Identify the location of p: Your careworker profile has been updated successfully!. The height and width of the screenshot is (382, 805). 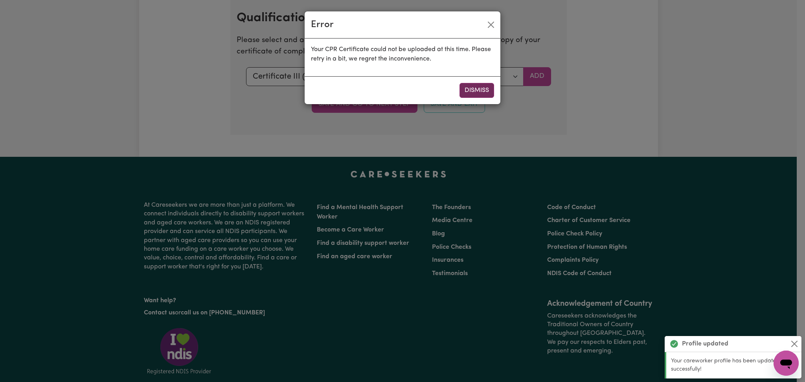
(734, 365).